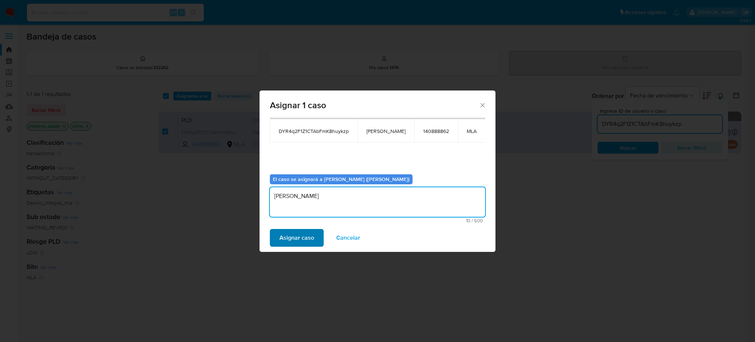  What do you see at coordinates (436, 131) in the screenshot?
I see `span: 140888862` at bounding box center [436, 131].